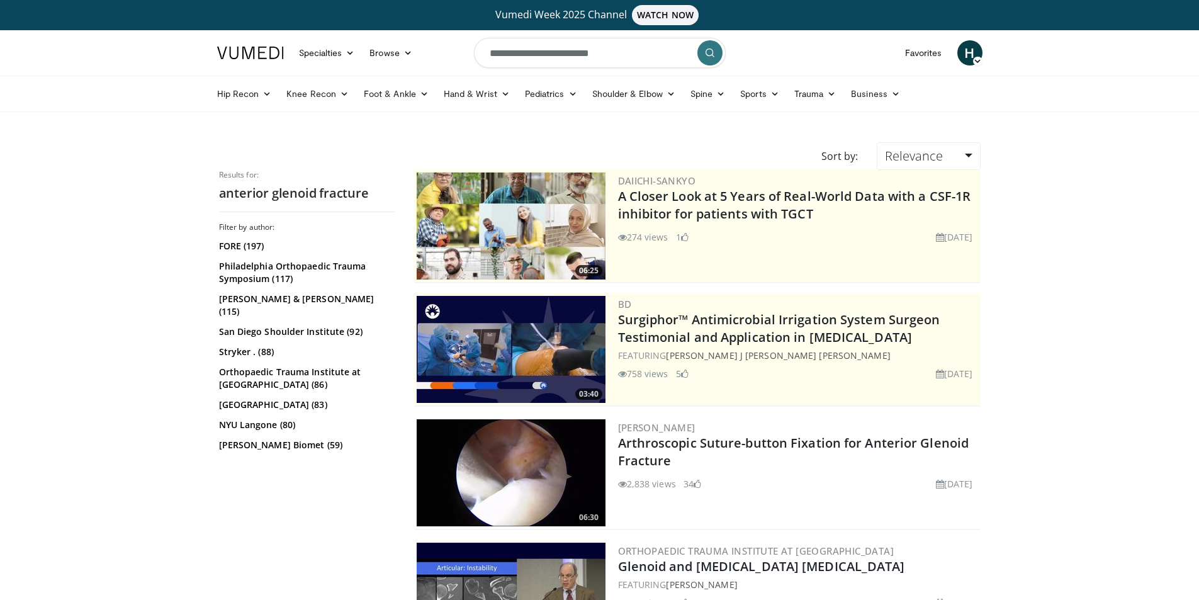 This screenshot has height=600, width=1199. What do you see at coordinates (511, 473) in the screenshot?
I see `a: 06:30` at bounding box center [511, 473].